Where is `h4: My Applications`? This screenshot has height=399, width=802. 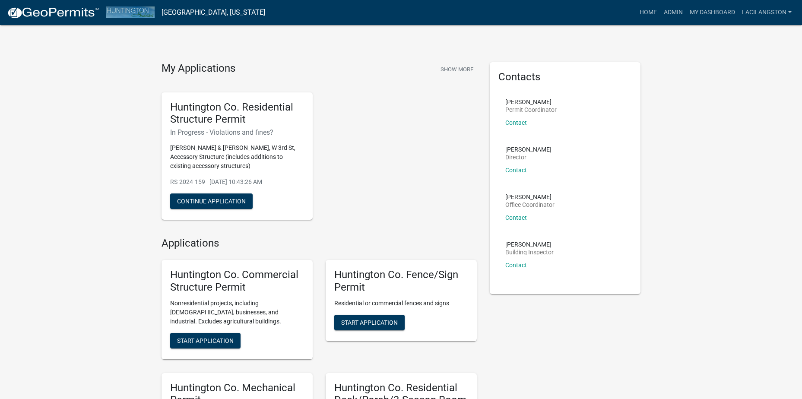
h4: My Applications is located at coordinates (198, 69).